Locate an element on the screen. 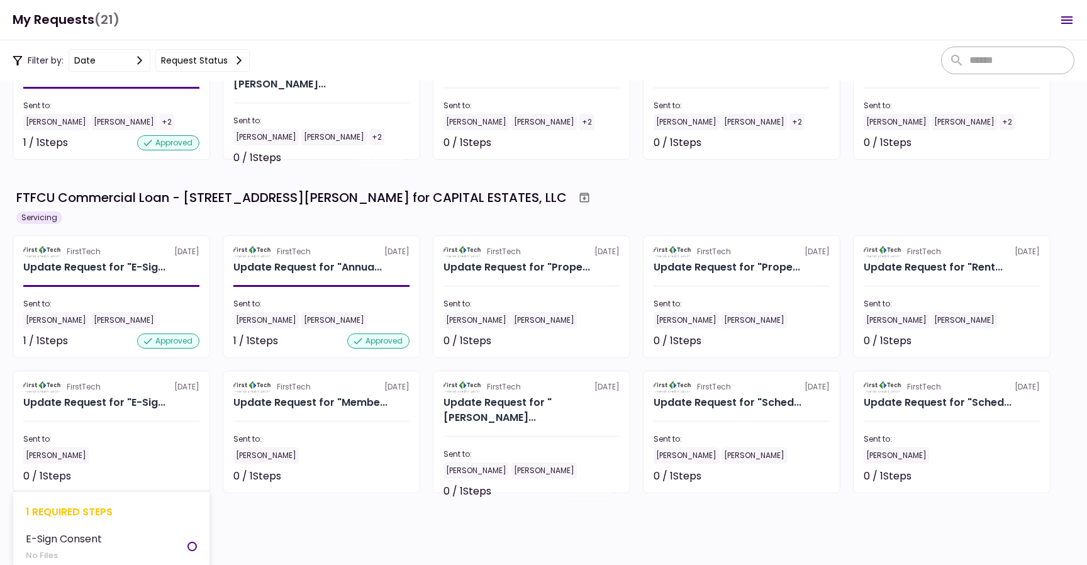  button: Open menu is located at coordinates (1067, 20).